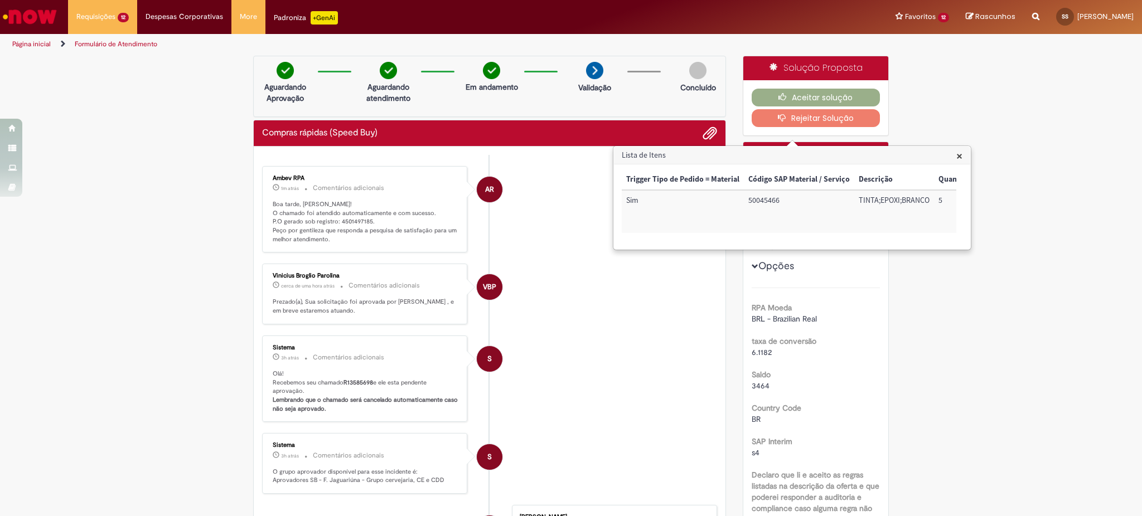 This screenshot has height=516, width=1142. Describe the element at coordinates (365, 392) in the screenshot. I see `p: Olá! Recebemos seu chamado e ele esta pendente aprovação.` at that location.